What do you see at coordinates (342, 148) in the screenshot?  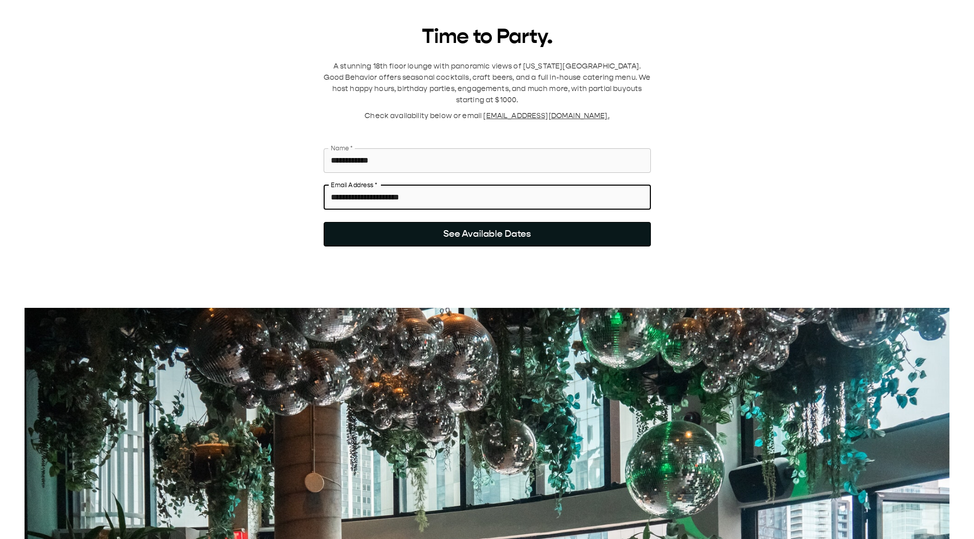 I see `label: Name` at bounding box center [342, 148].